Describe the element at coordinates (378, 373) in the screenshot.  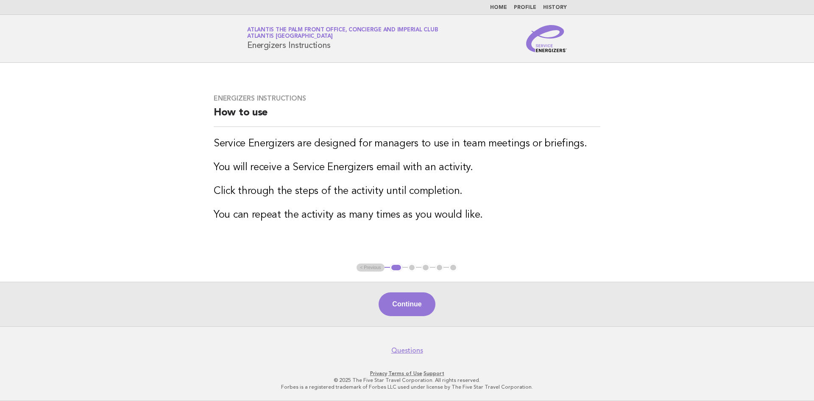
I see `a: Privacy` at that location.